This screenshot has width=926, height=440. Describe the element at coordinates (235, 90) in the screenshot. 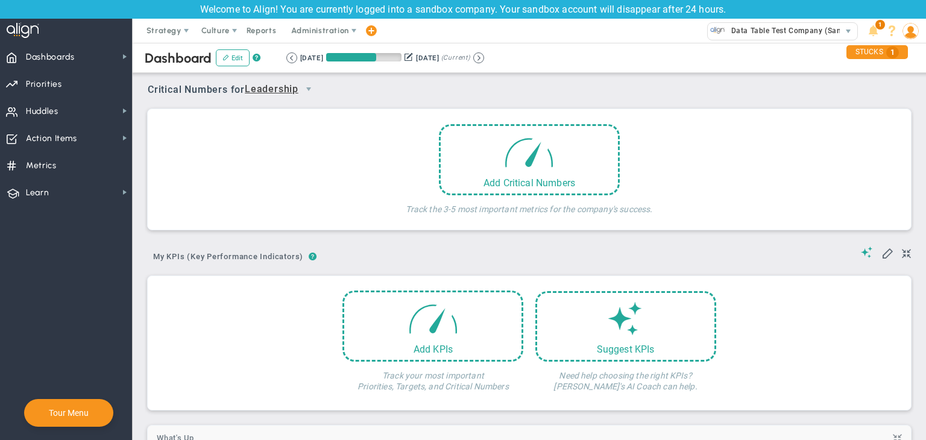

I see `span: Critical Numbers for` at that location.